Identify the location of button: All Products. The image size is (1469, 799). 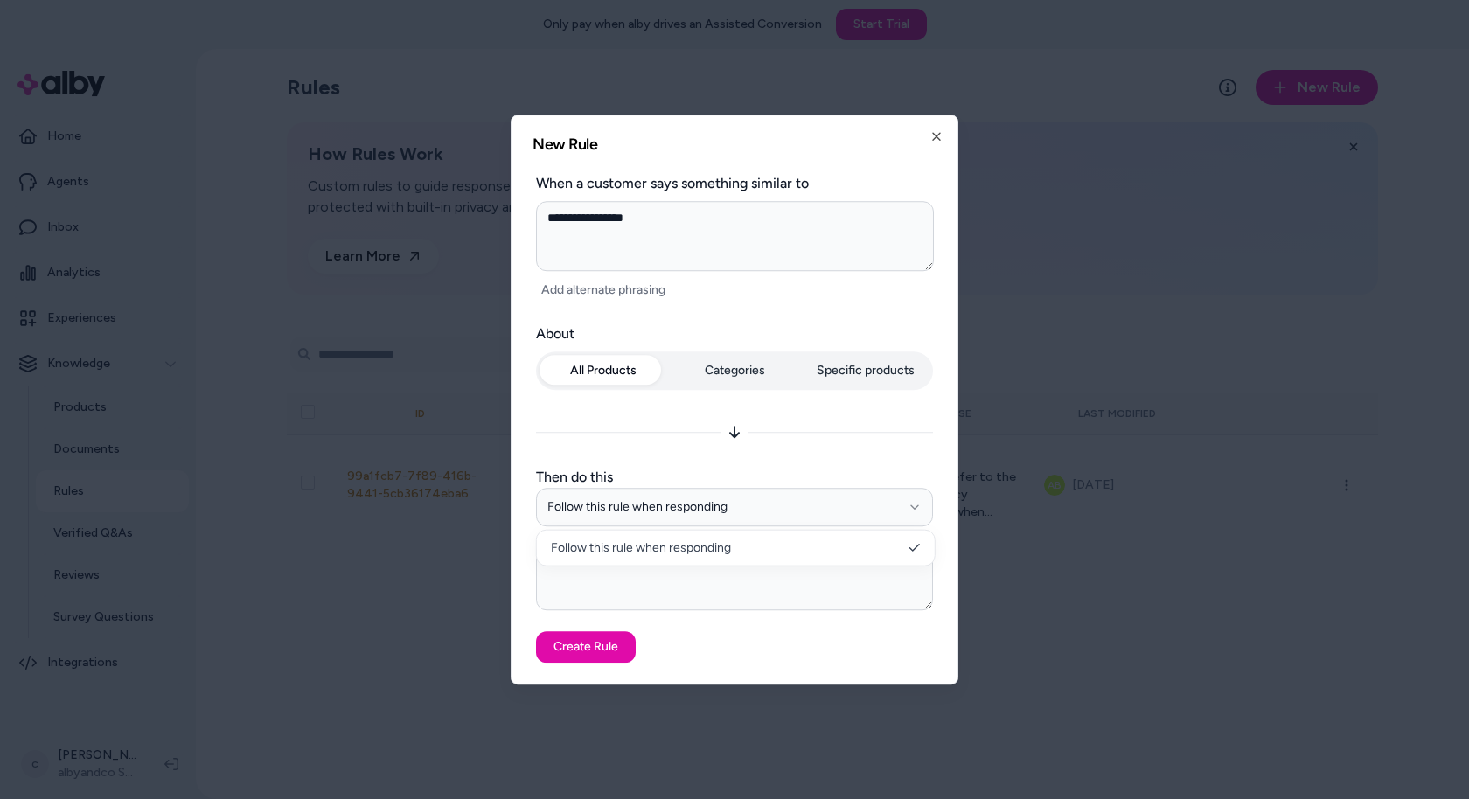
(603, 371).